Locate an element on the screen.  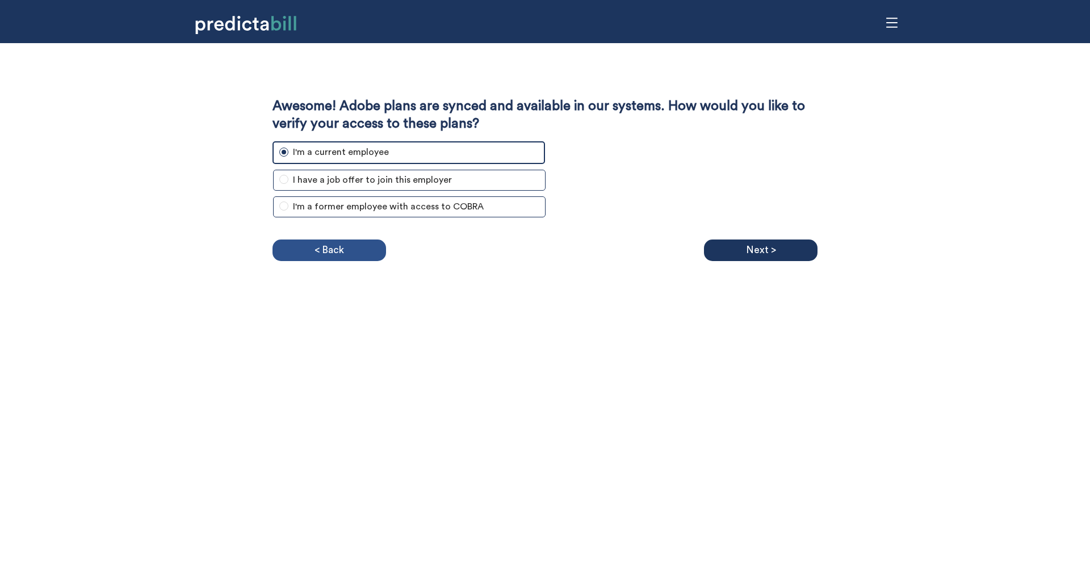
p: Next > is located at coordinates (760, 250).